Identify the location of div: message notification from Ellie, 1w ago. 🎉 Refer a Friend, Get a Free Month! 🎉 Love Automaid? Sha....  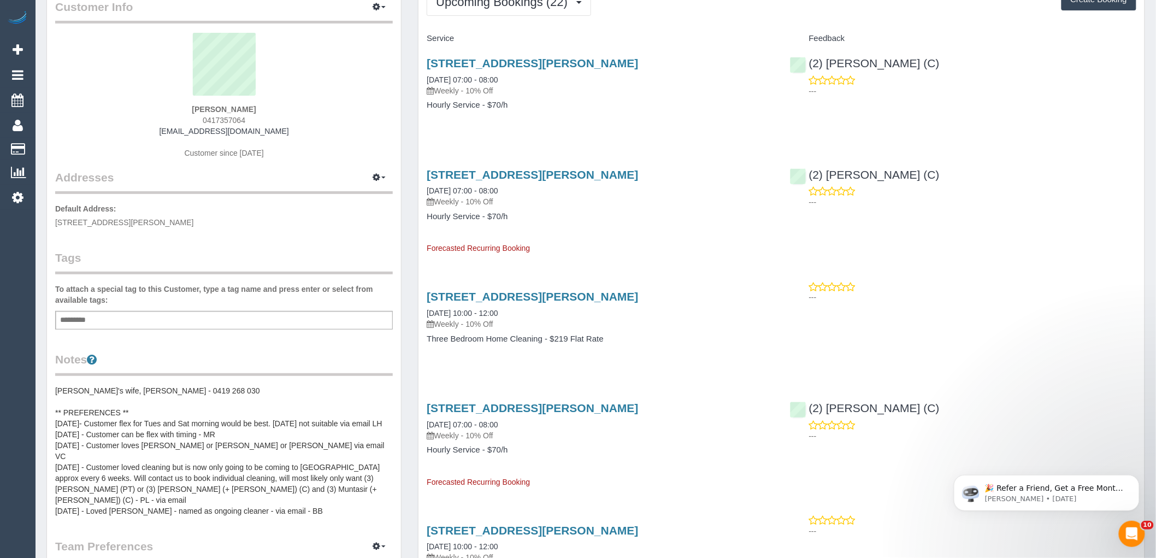
(109, 41).